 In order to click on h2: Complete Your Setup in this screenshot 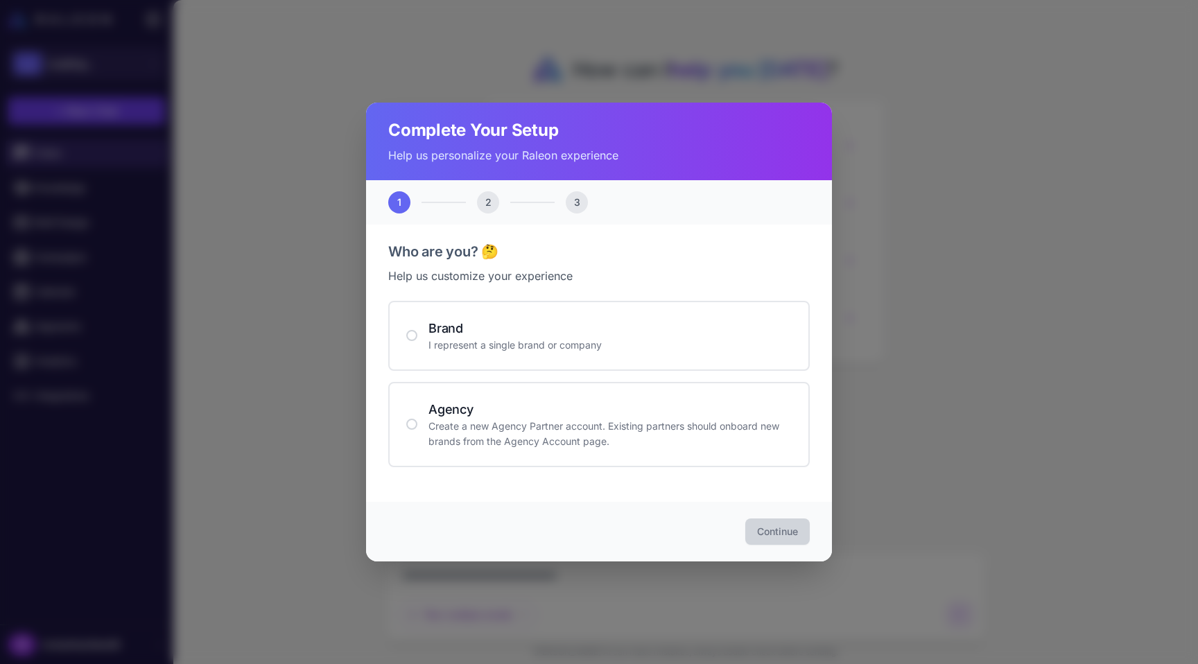, I will do `click(599, 130)`.